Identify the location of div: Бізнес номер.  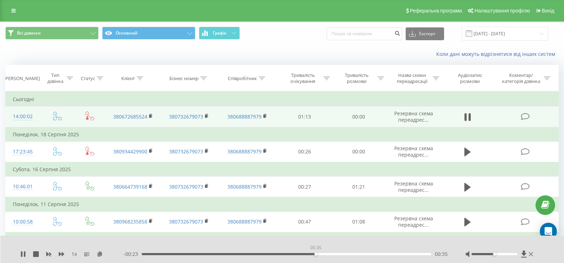
(184, 78).